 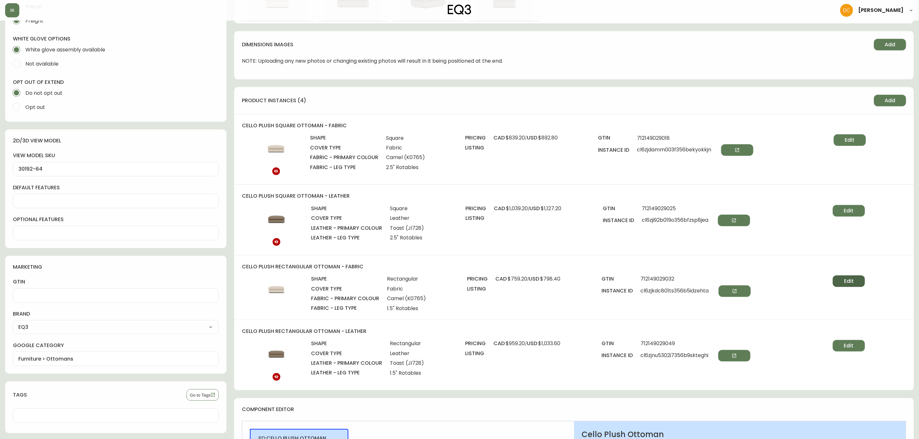 What do you see at coordinates (347, 238) in the screenshot?
I see `h4: leather - leg type` at bounding box center [347, 238].